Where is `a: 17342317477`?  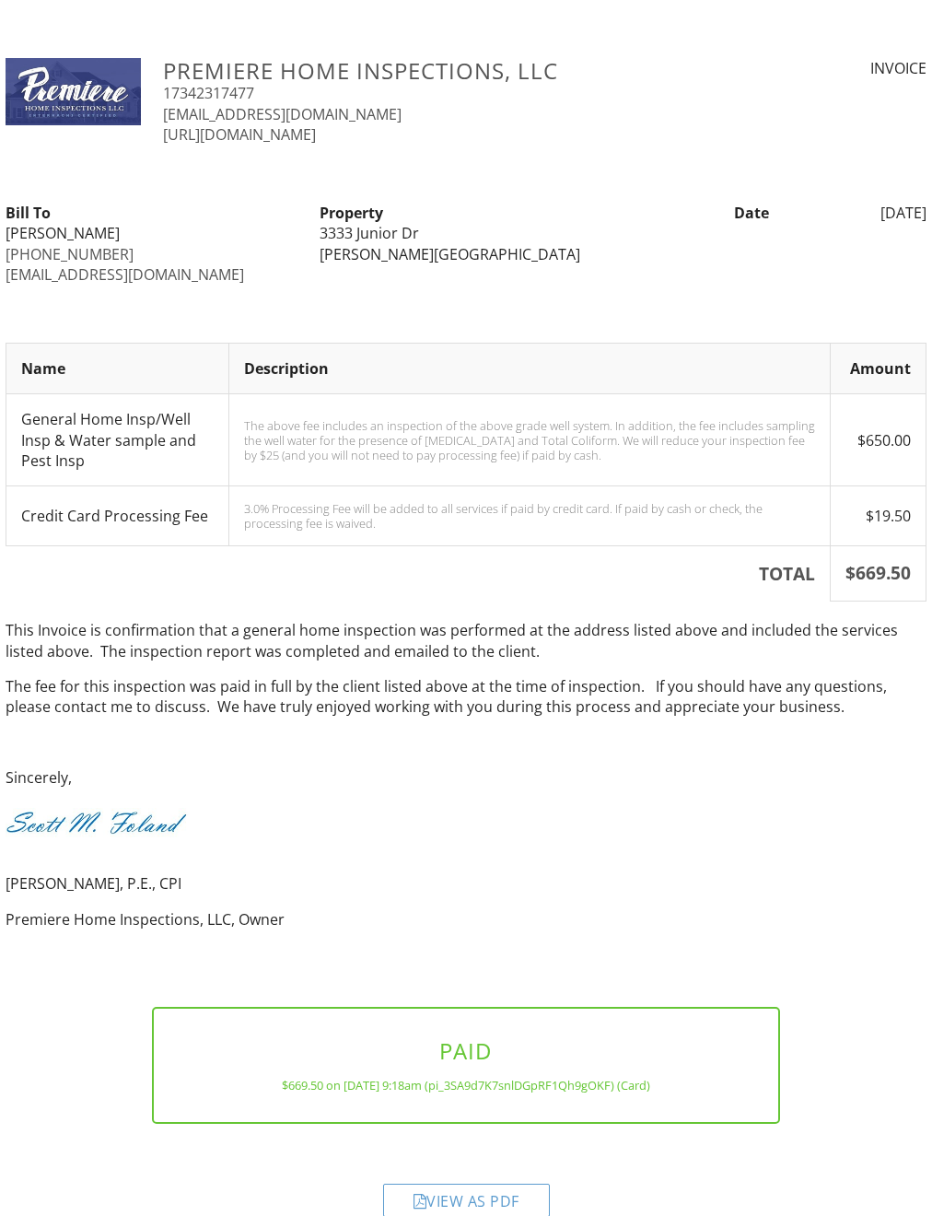 a: 17342317477 is located at coordinates (208, 93).